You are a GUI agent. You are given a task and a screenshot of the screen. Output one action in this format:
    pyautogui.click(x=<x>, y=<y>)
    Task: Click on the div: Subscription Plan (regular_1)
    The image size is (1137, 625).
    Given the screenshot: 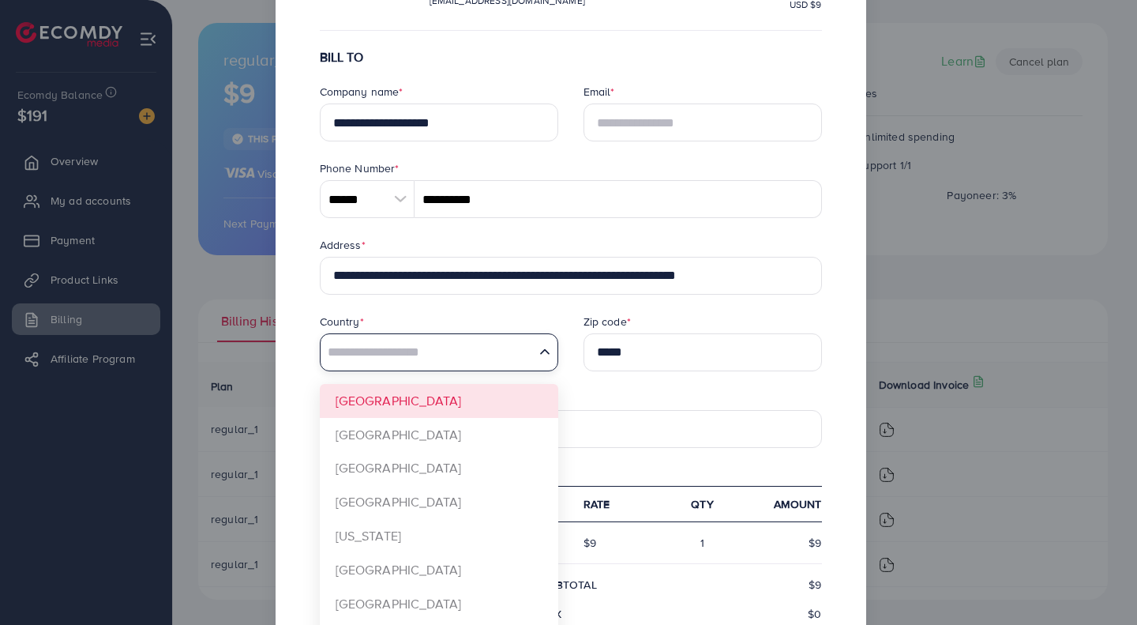 What is the action you would take?
    pyautogui.click(x=439, y=542)
    